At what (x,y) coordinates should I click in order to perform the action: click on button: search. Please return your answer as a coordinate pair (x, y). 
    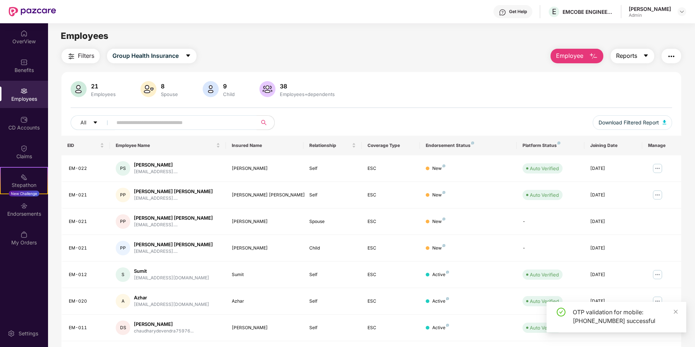
    Looking at the image, I should click on (266, 123).